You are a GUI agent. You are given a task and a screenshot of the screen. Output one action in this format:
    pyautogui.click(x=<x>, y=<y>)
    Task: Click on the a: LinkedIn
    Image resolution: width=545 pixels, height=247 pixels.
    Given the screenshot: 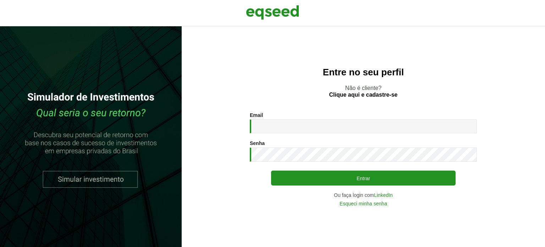 What is the action you would take?
    pyautogui.click(x=384, y=195)
    